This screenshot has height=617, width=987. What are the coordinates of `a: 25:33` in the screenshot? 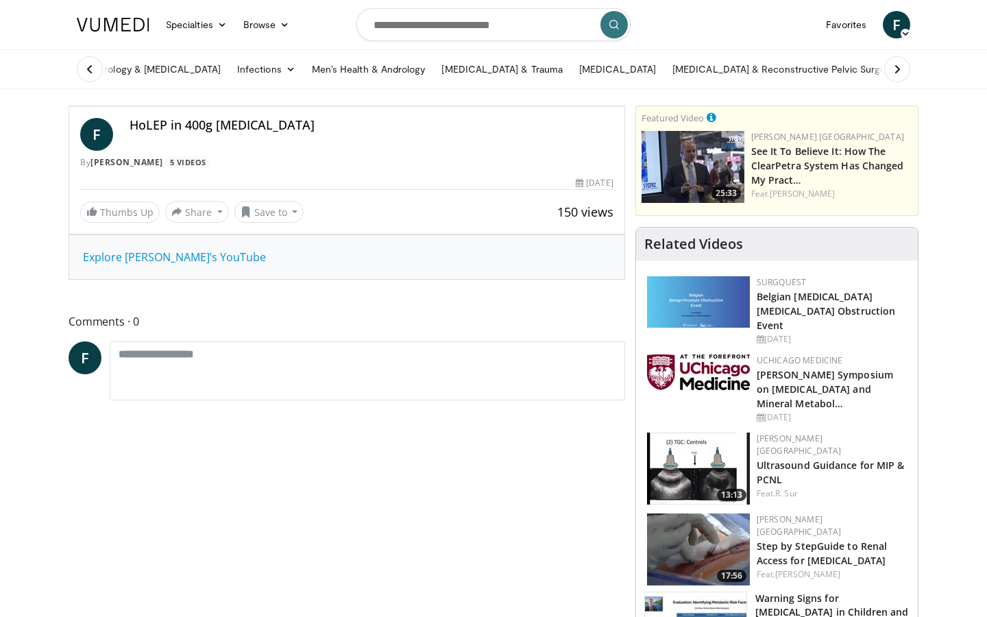 It's located at (693, 167).